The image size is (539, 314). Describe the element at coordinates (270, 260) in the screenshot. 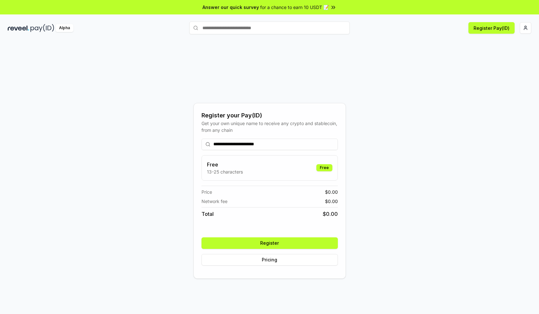

I see `button: Pricing` at that location.